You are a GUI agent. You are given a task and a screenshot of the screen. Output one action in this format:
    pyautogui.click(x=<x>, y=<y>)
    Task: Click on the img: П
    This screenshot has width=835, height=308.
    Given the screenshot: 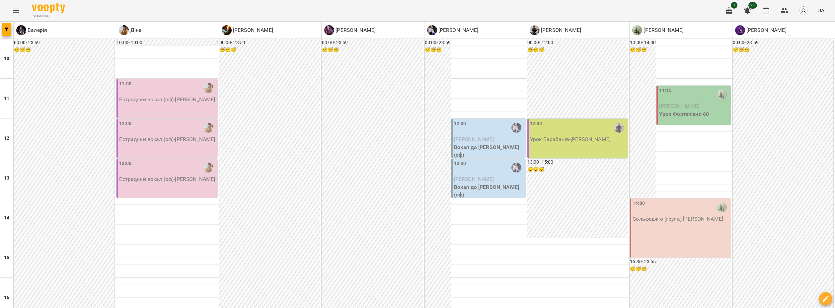 What is the action you would take?
    pyautogui.click(x=227, y=30)
    